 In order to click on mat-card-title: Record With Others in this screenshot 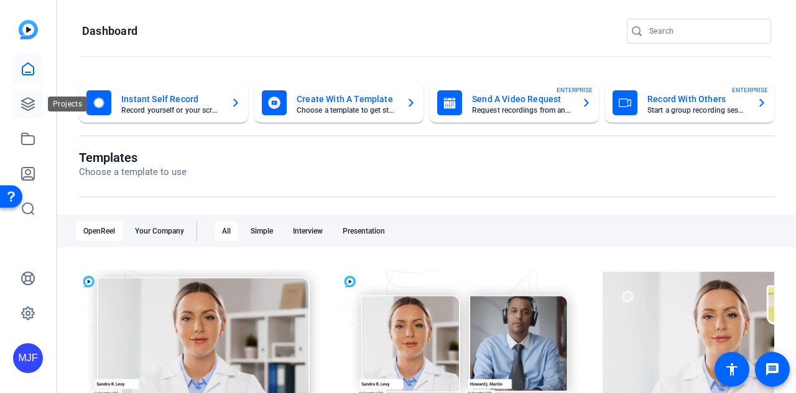, I will do `click(697, 99)`.